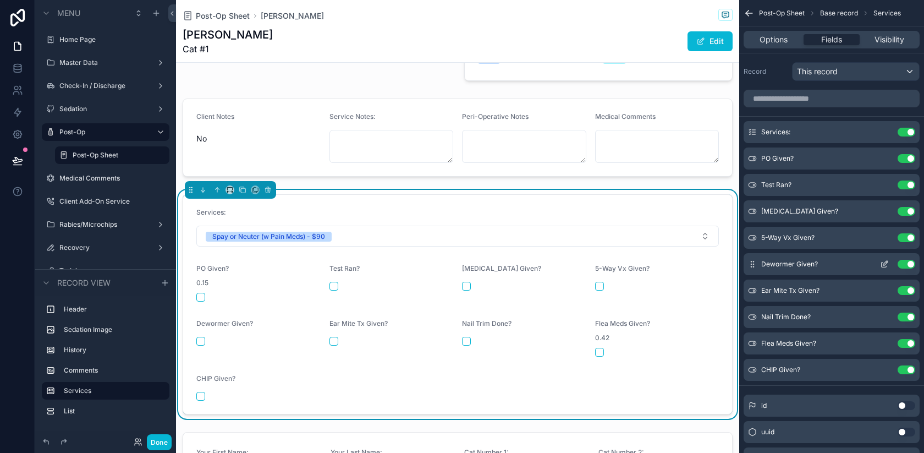  I want to click on label: History, so click(114, 350).